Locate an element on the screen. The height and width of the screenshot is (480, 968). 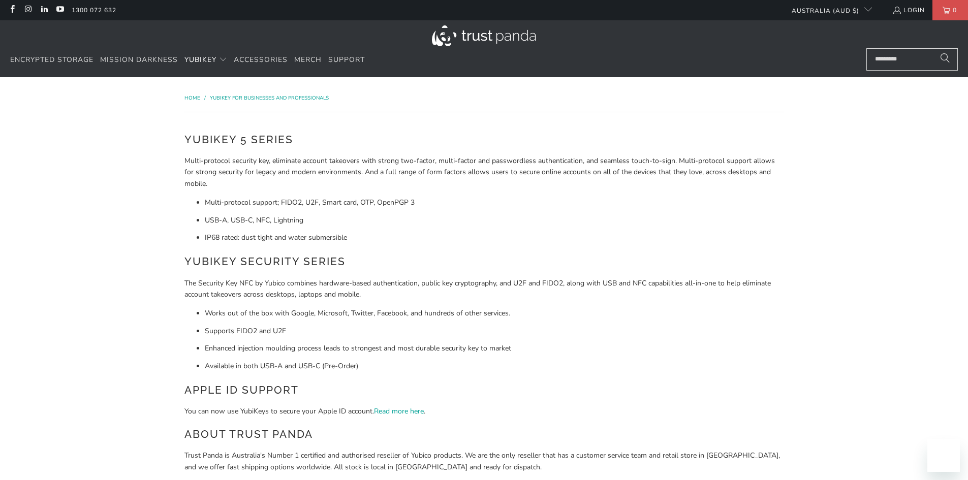
a: Accessories is located at coordinates (261, 60).